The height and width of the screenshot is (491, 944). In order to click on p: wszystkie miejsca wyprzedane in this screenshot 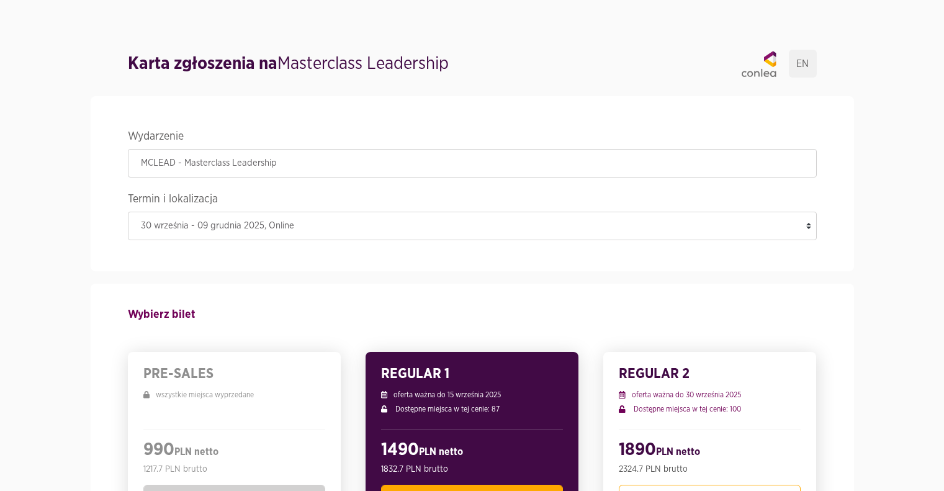, I will do `click(234, 395)`.